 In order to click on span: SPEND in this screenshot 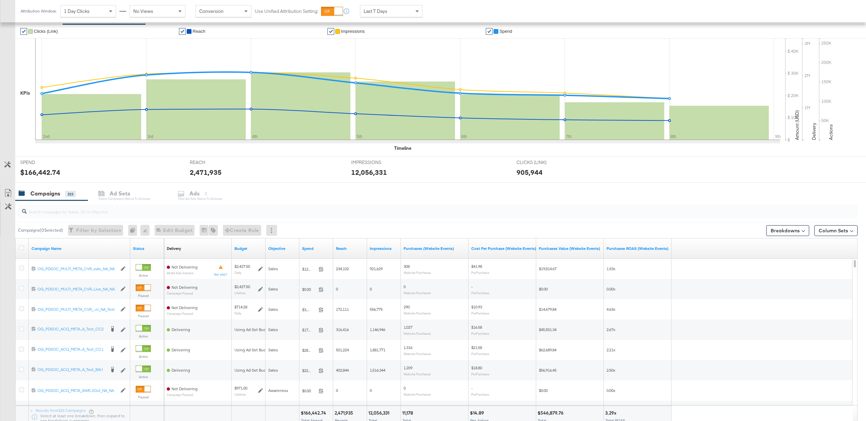, I will do `click(46, 162)`.